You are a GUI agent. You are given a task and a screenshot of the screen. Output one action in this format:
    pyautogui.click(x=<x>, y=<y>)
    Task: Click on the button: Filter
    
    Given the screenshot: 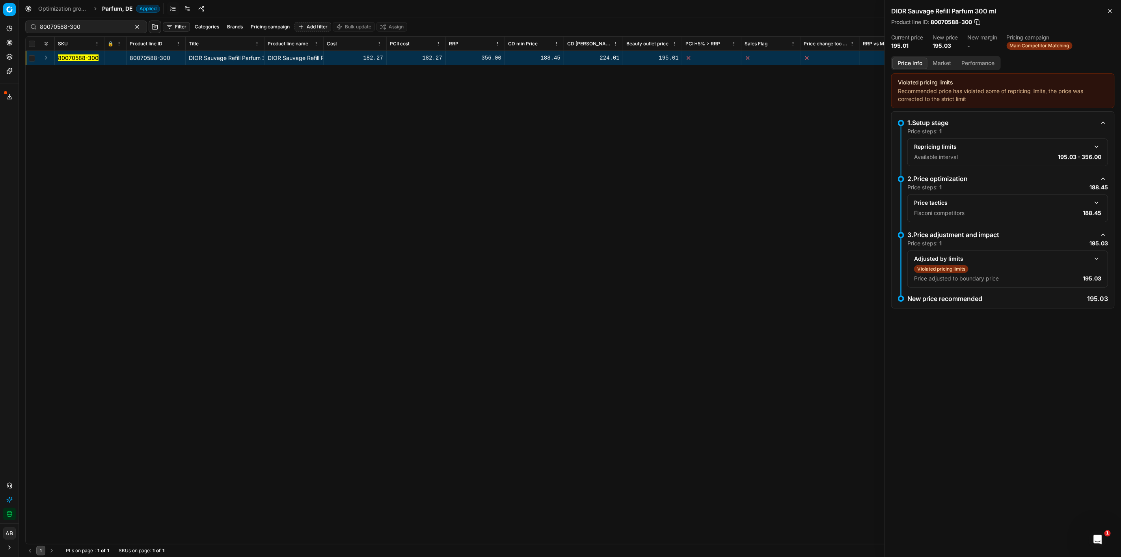 What is the action you would take?
    pyautogui.click(x=176, y=27)
    